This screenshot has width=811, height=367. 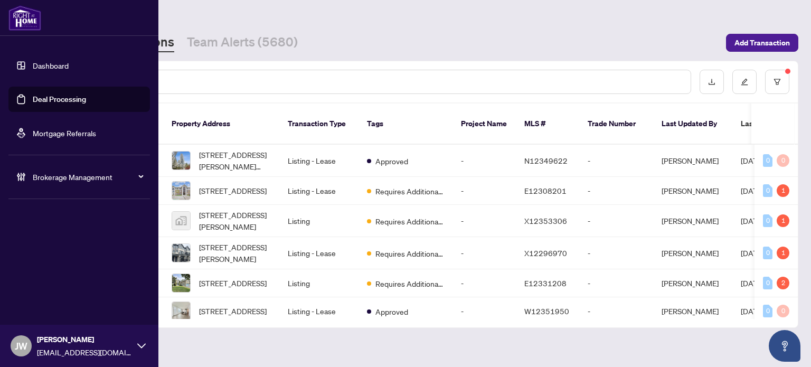 What do you see at coordinates (783, 283) in the screenshot?
I see `div: 2` at bounding box center [783, 283].